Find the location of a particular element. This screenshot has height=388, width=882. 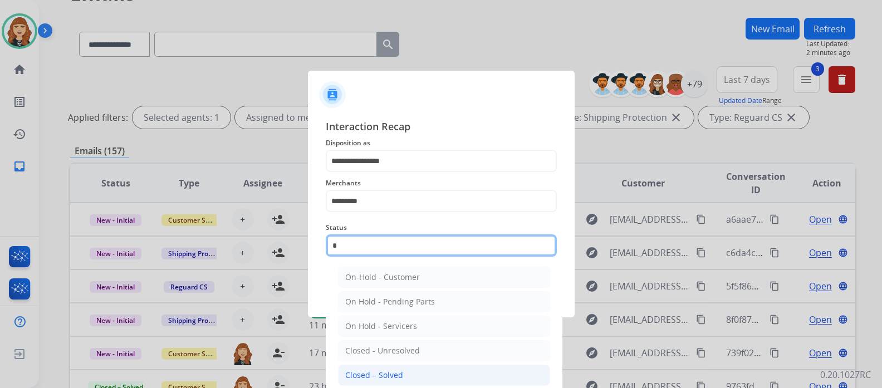

img: contactIcon is located at coordinates (332, 95).